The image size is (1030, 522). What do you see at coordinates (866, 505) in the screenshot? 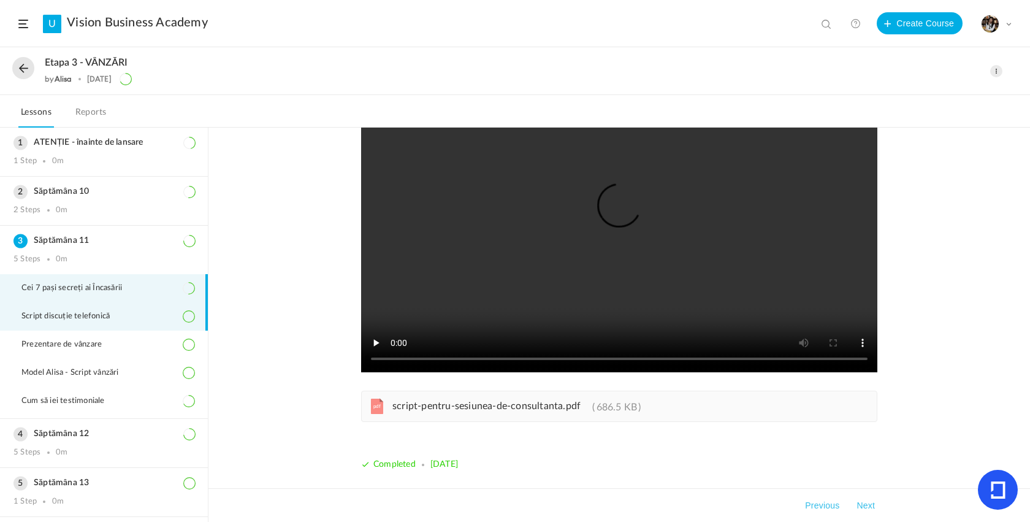
I see `button: Next` at bounding box center [866, 505].